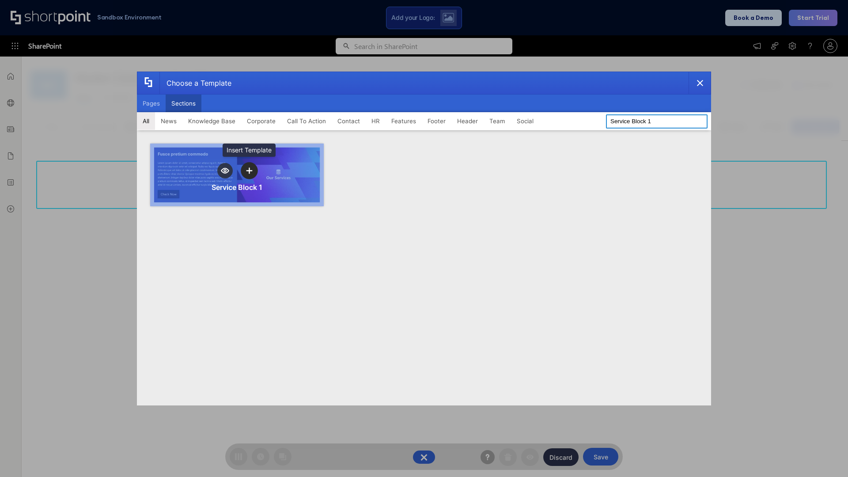  I want to click on div: Choose a Template, so click(195, 83).